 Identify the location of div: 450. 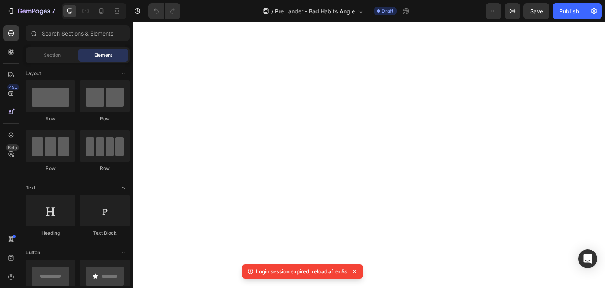
(13, 87).